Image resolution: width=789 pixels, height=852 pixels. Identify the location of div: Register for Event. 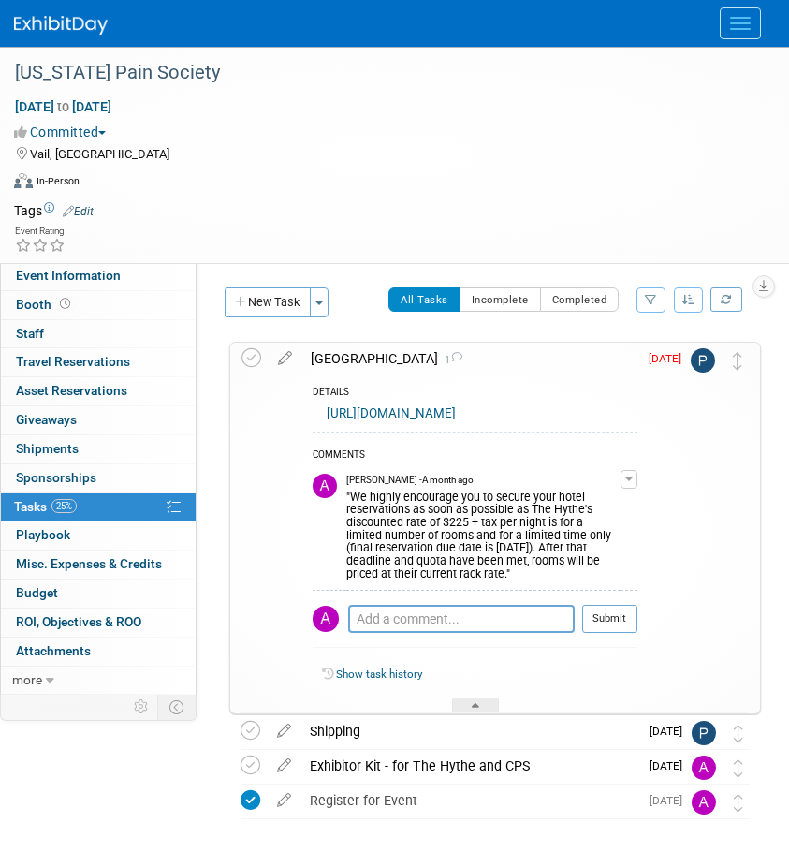
(469, 800).